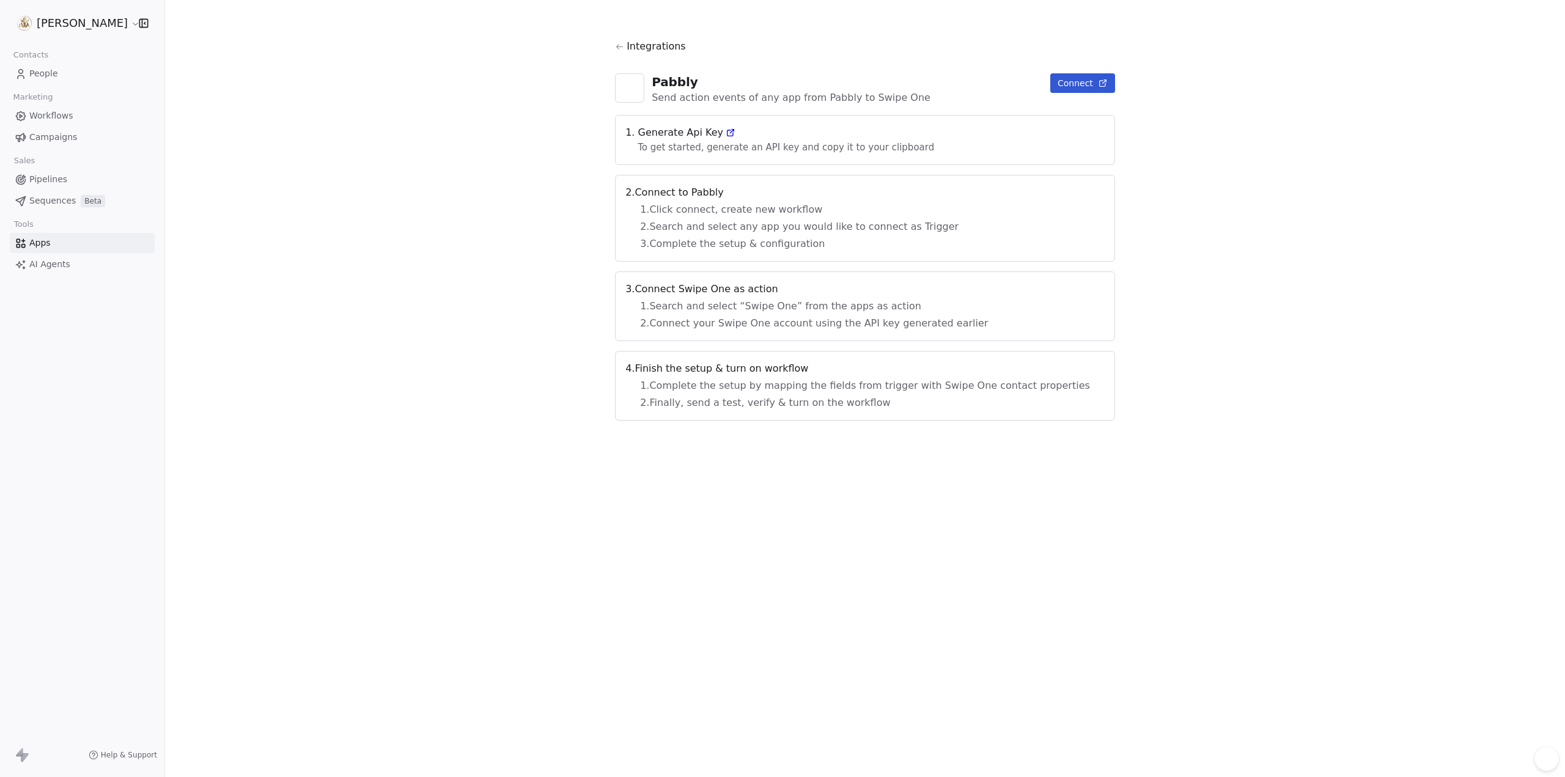 The width and height of the screenshot is (1565, 777). Describe the element at coordinates (93, 201) in the screenshot. I see `span: Beta` at that location.